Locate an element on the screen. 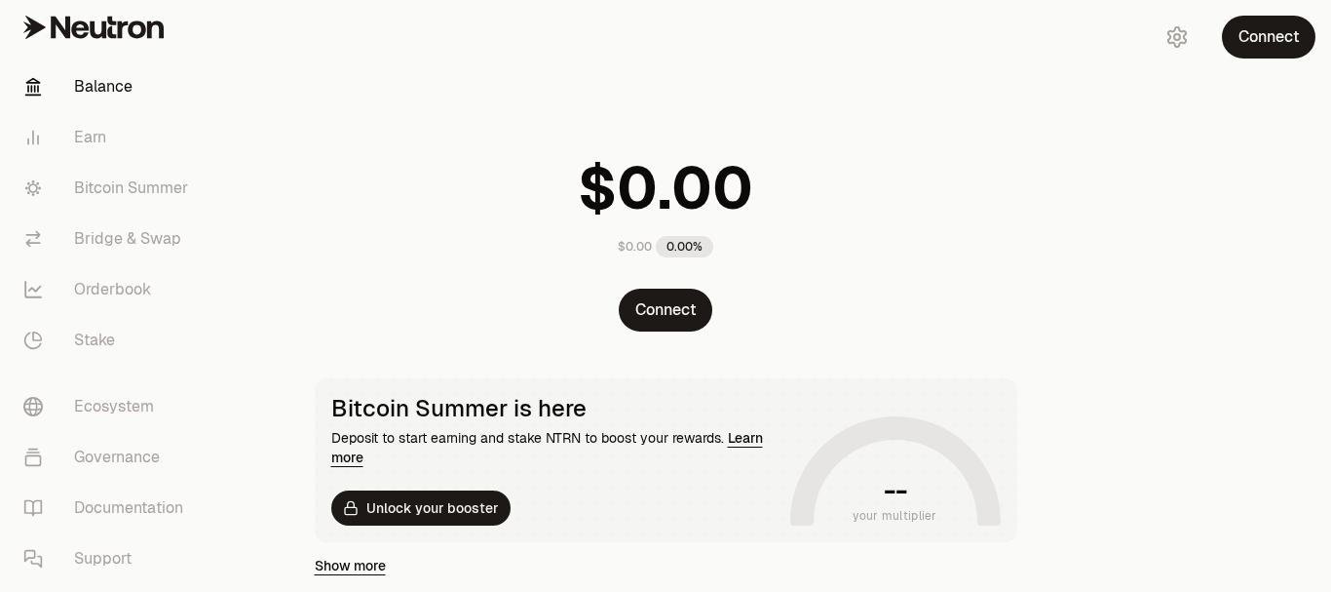 This screenshot has height=592, width=1331. a: Stake is located at coordinates (109, 340).